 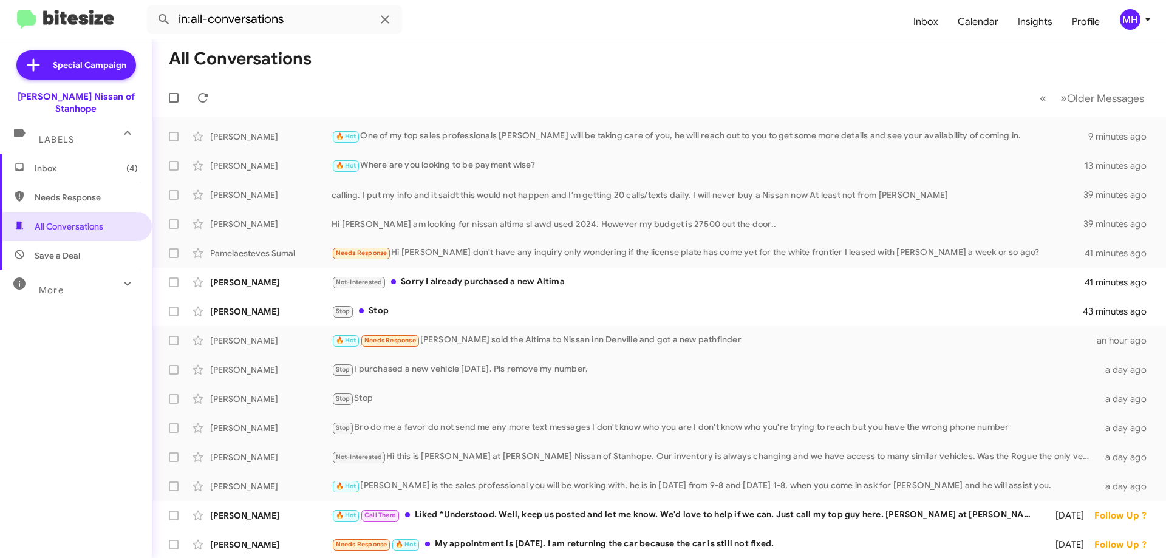 What do you see at coordinates (1127, 341) in the screenshot?
I see `div: an hour ago` at bounding box center [1127, 341].